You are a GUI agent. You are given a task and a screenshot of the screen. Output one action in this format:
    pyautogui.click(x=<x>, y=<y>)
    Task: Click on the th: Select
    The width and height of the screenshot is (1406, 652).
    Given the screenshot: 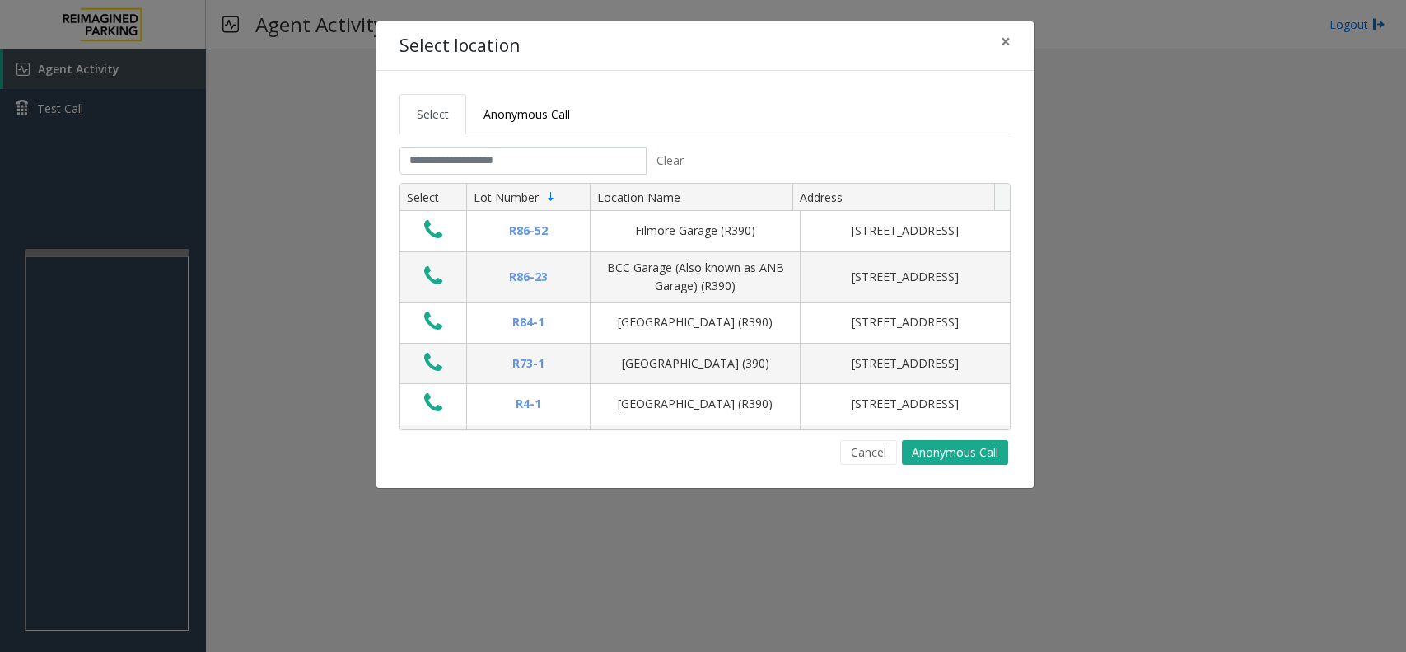 What is the action you would take?
    pyautogui.click(x=433, y=198)
    